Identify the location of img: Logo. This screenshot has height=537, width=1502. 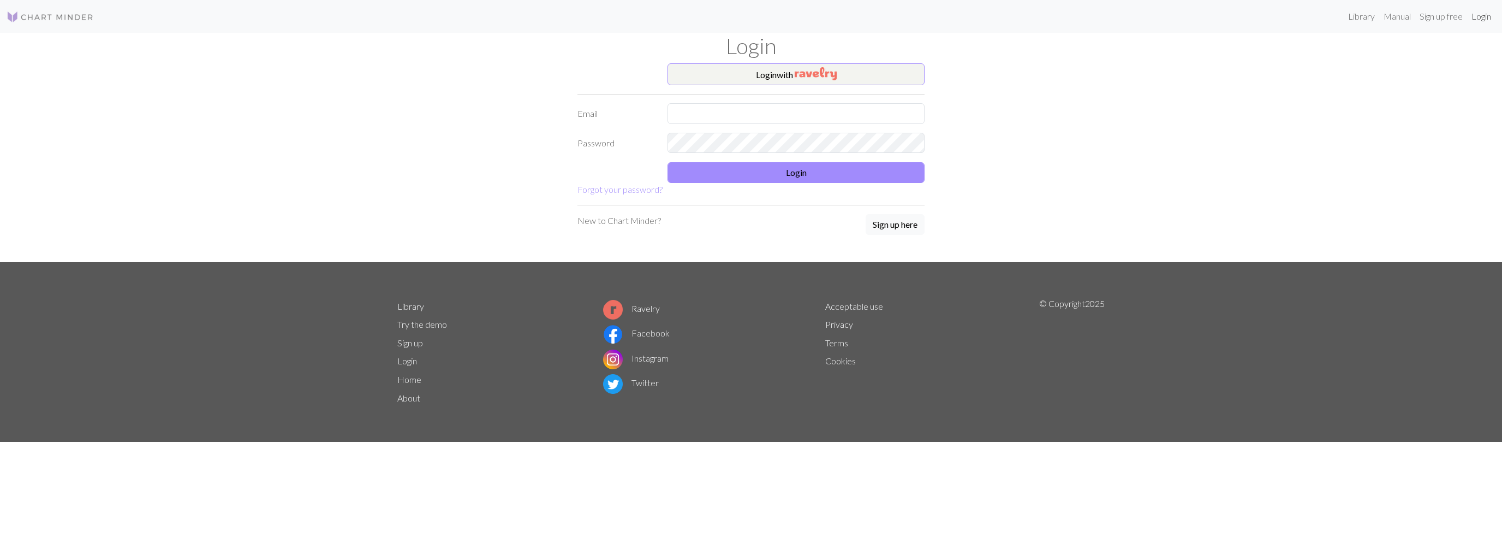
(50, 17).